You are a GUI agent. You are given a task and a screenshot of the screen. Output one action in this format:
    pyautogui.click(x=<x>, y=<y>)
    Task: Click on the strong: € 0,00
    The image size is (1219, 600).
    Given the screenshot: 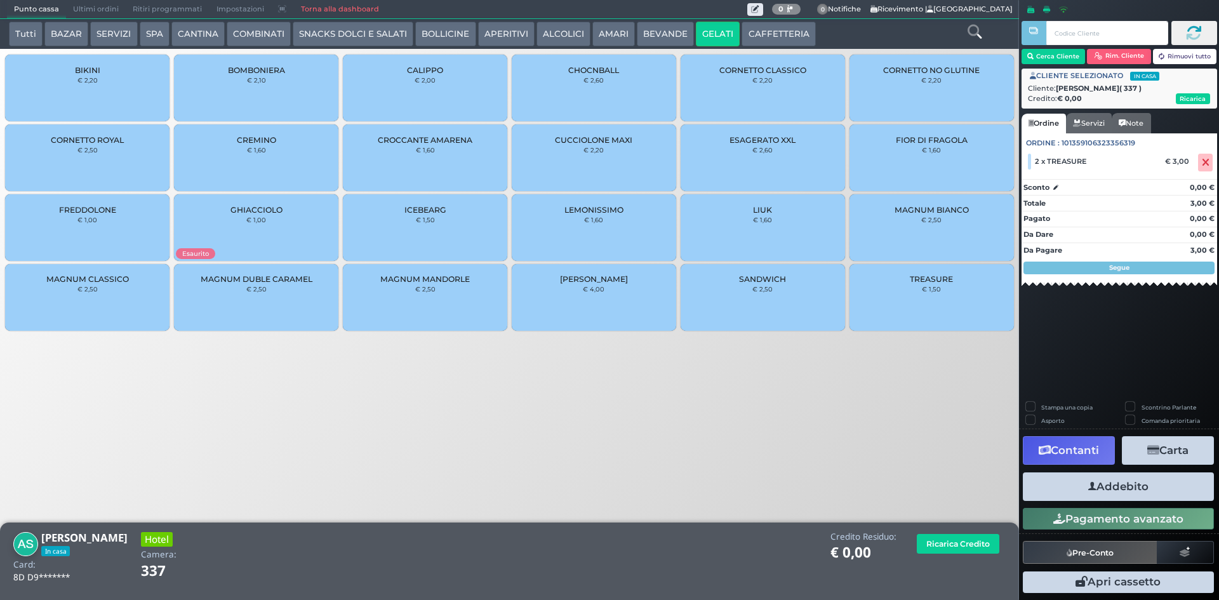 What is the action you would take?
    pyautogui.click(x=1069, y=98)
    